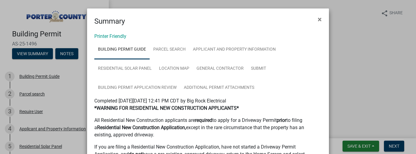 The height and width of the screenshot is (154, 416). I want to click on a: Building Permit Guide, so click(122, 50).